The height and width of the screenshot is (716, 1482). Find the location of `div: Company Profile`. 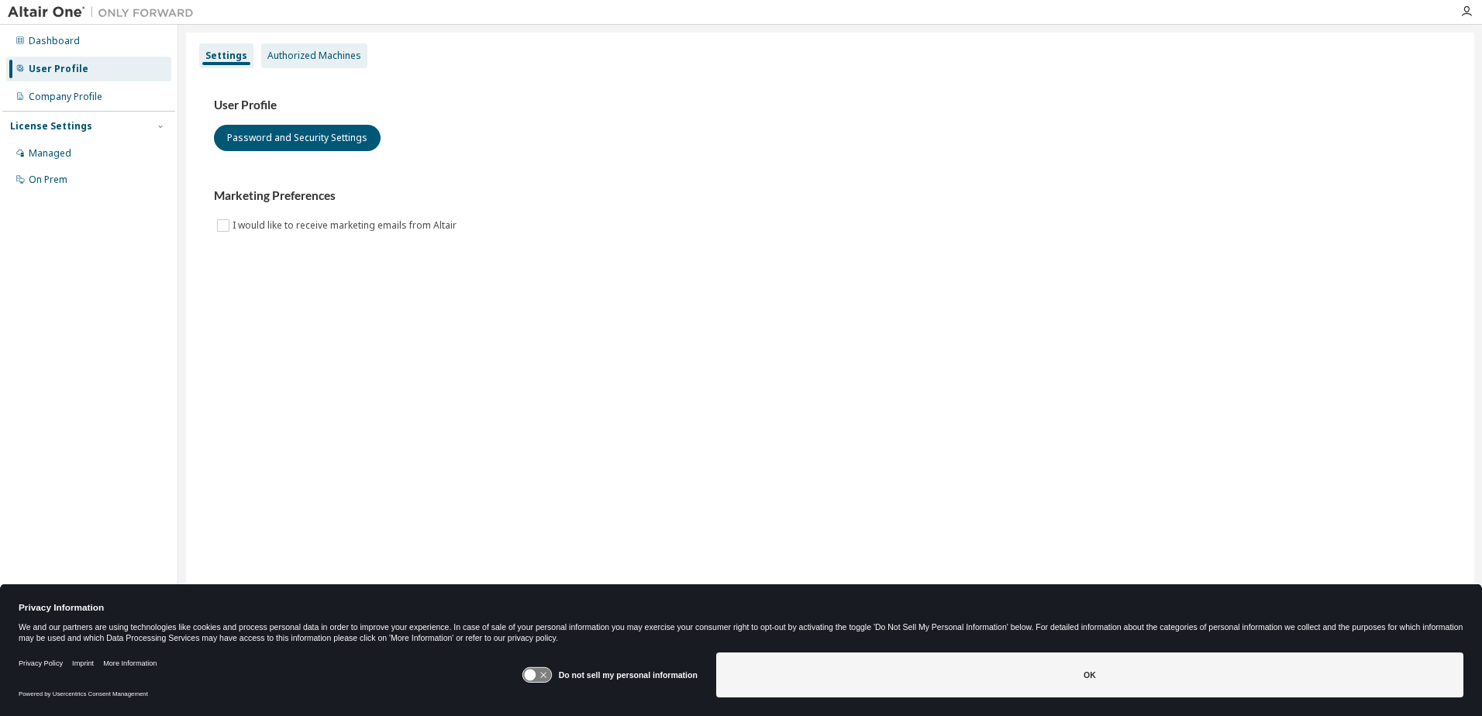

div: Company Profile is located at coordinates (65, 97).